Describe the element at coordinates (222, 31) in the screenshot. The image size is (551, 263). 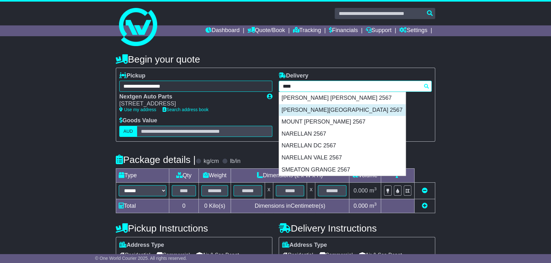
I see `a: Dashboard` at that location.